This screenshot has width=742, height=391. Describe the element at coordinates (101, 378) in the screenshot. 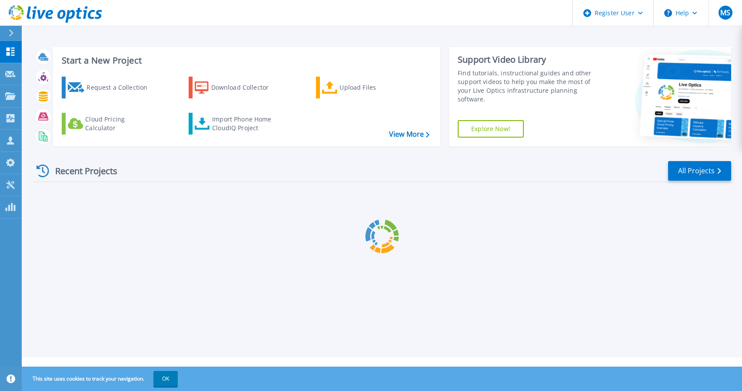

I see `span: This site uses cookies to track your navigation.` at that location.